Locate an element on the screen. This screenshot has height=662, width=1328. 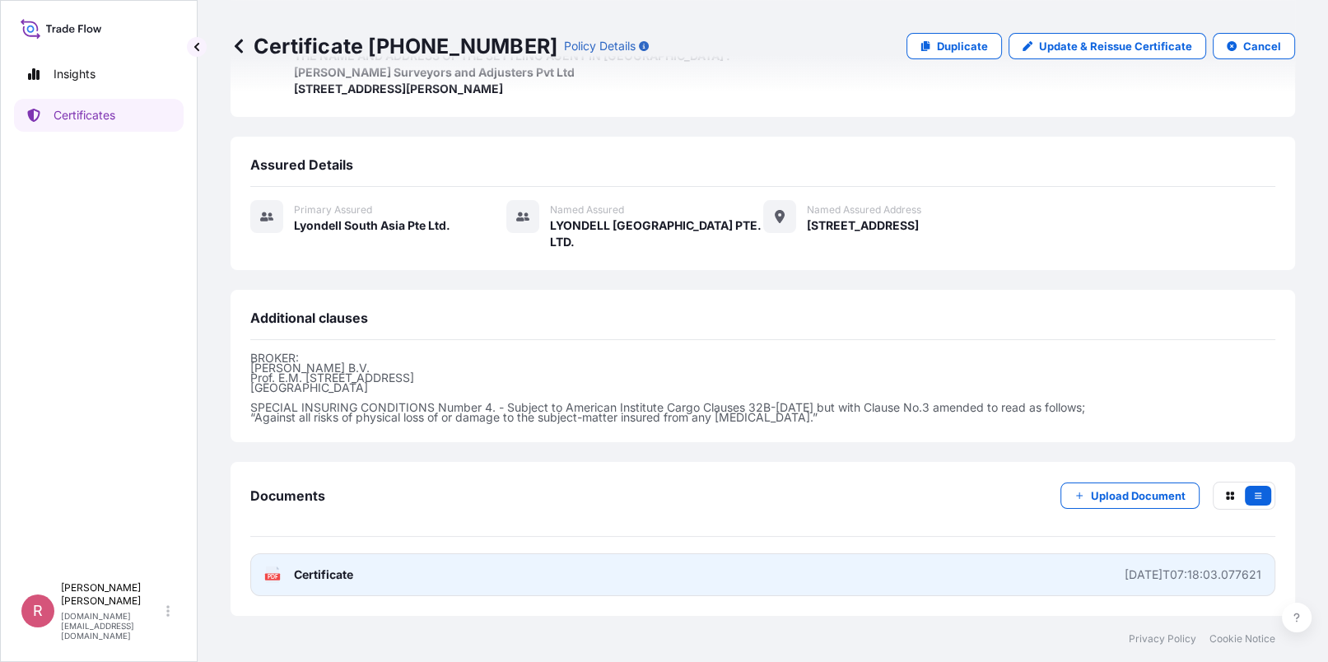
span: Primary assured is located at coordinates (333, 210).